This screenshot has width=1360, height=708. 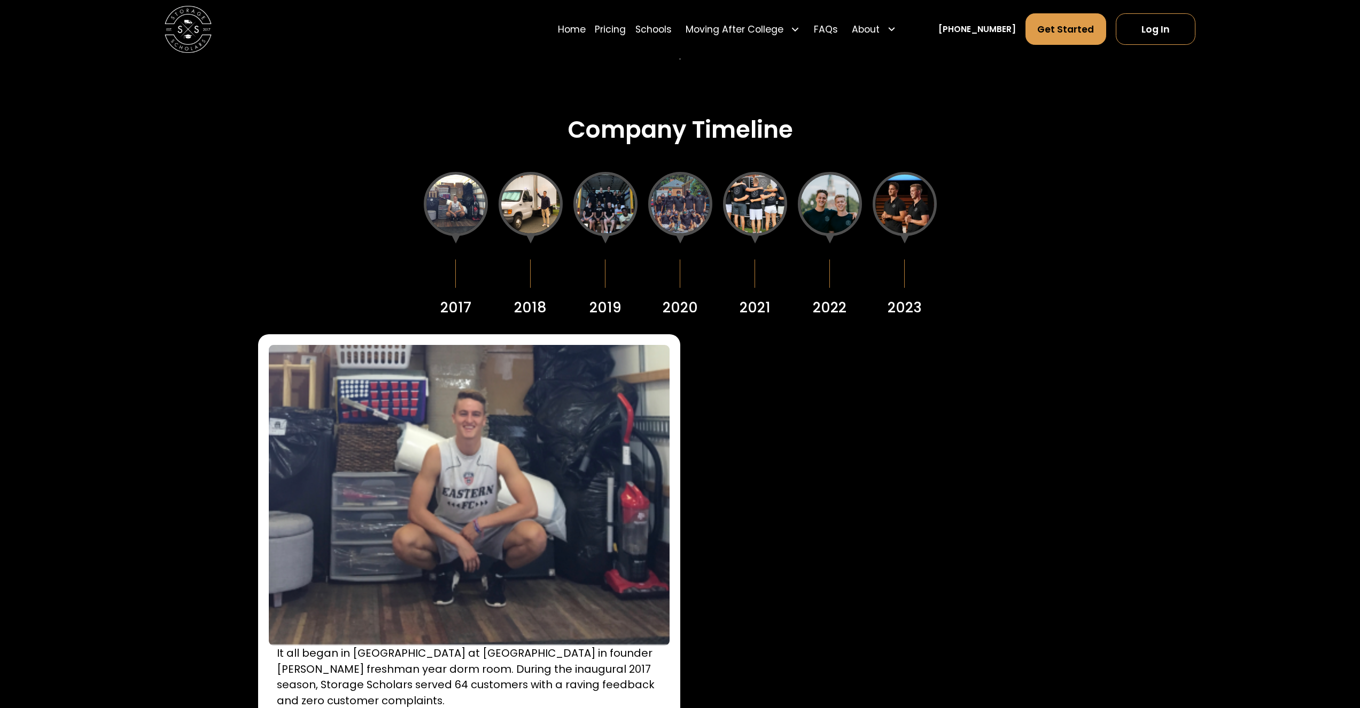 I want to click on a: Log In, so click(x=1155, y=29).